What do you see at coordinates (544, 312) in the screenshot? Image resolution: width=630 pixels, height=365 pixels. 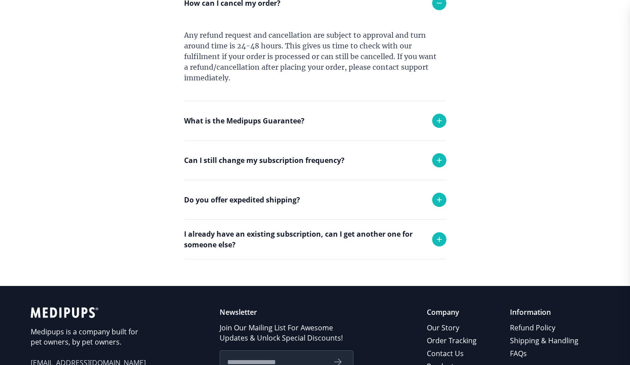 I see `p: Information` at bounding box center [544, 312].